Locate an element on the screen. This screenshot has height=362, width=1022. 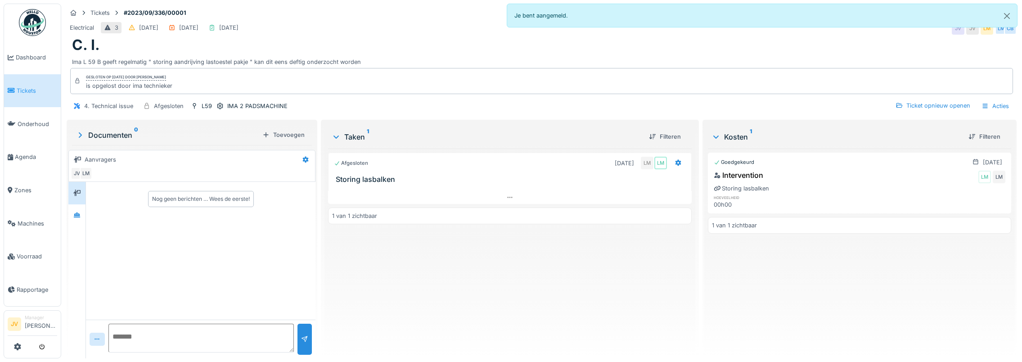
a: Machines is located at coordinates (32, 223).